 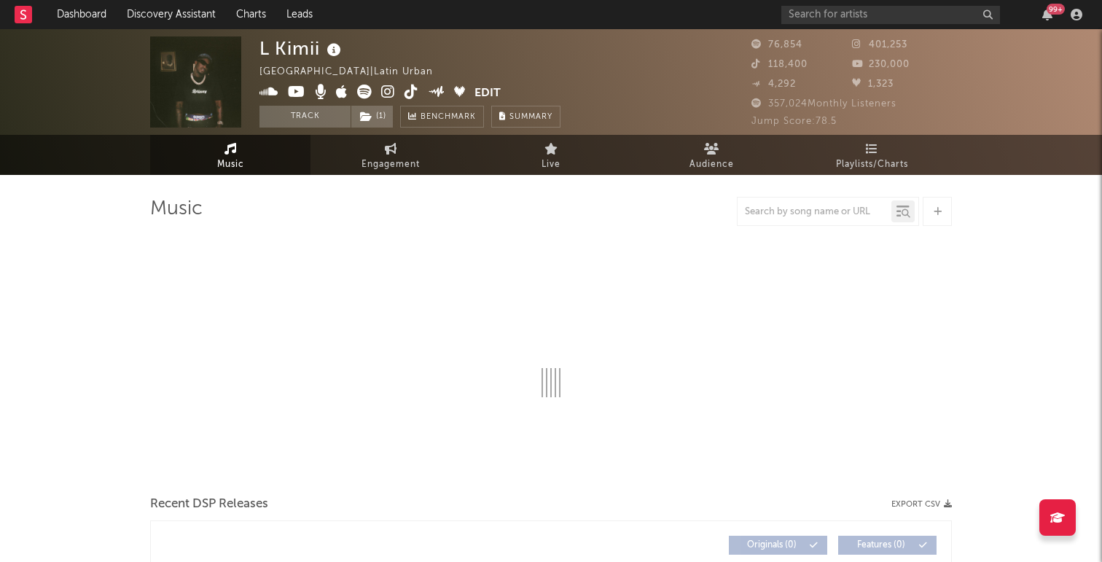 What do you see at coordinates (880, 44) in the screenshot?
I see `span: 401,253` at bounding box center [880, 44].